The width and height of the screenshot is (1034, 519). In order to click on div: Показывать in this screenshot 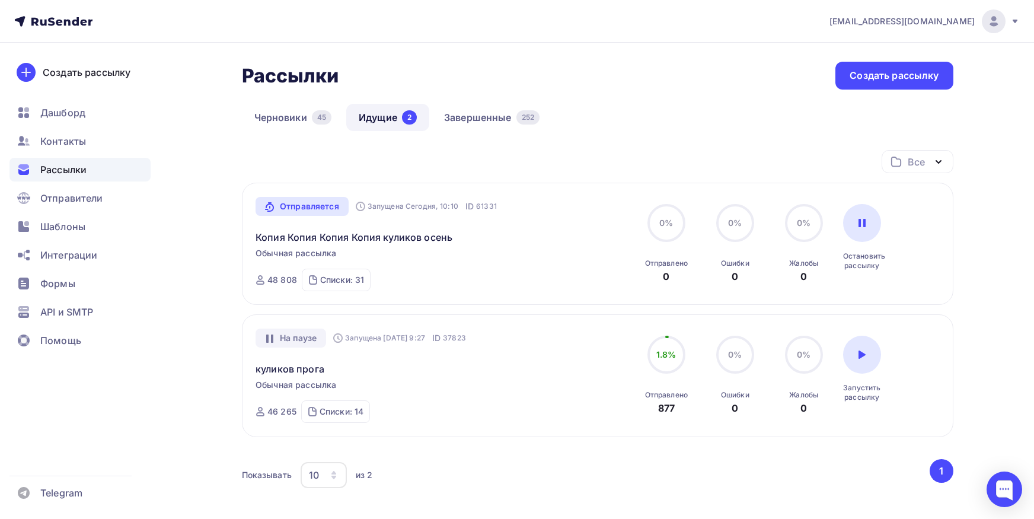, I will do `click(267, 475)`.